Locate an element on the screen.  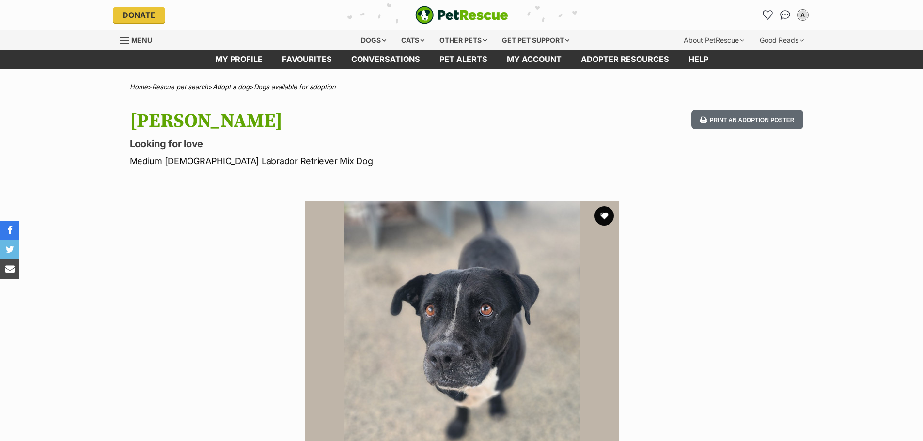
div: Get pet support is located at coordinates (535, 40).